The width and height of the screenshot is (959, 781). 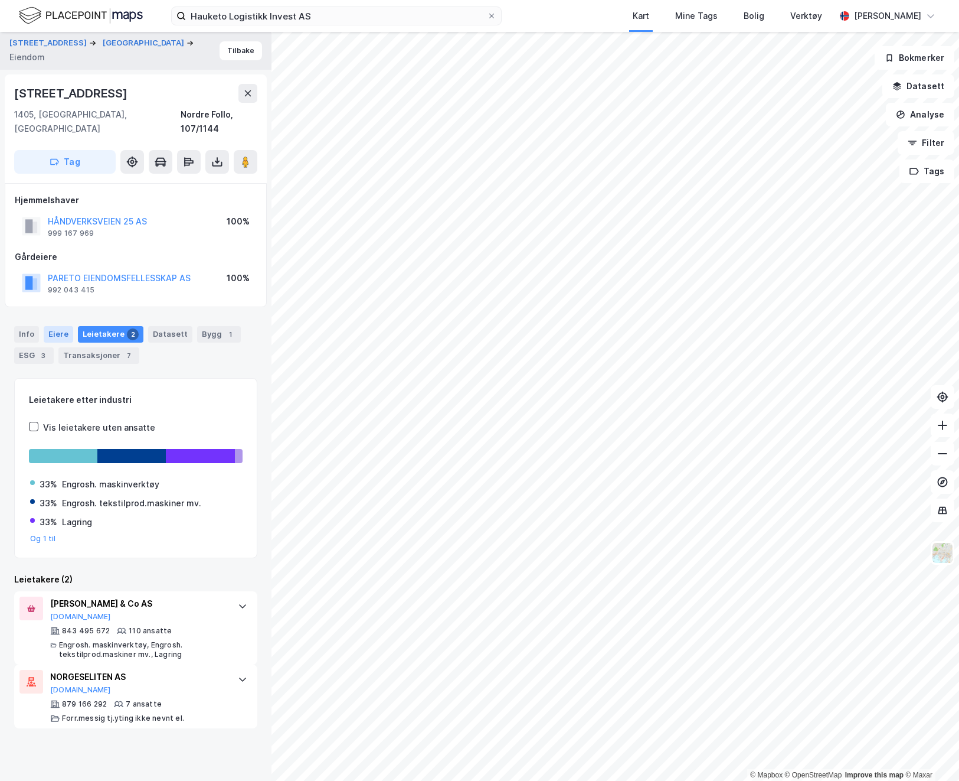 I want to click on button: Og 1 til, so click(x=43, y=538).